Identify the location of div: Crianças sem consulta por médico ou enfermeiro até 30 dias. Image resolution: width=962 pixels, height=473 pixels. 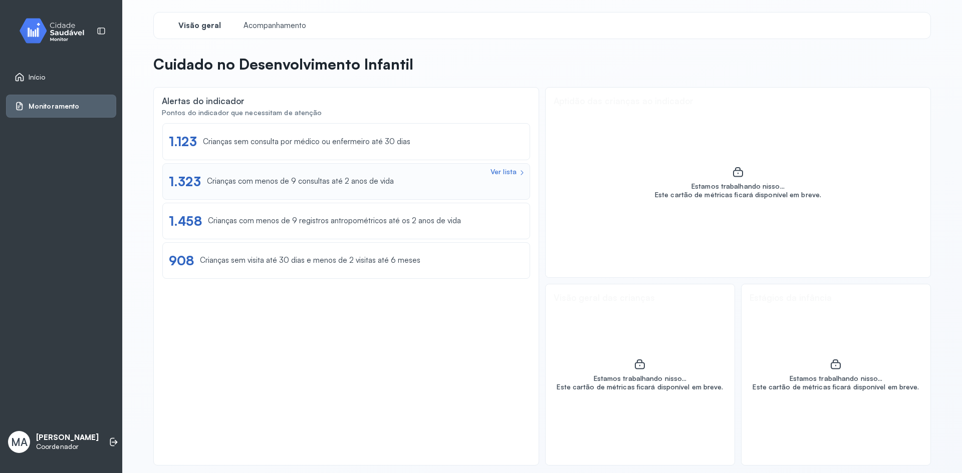
(307, 142).